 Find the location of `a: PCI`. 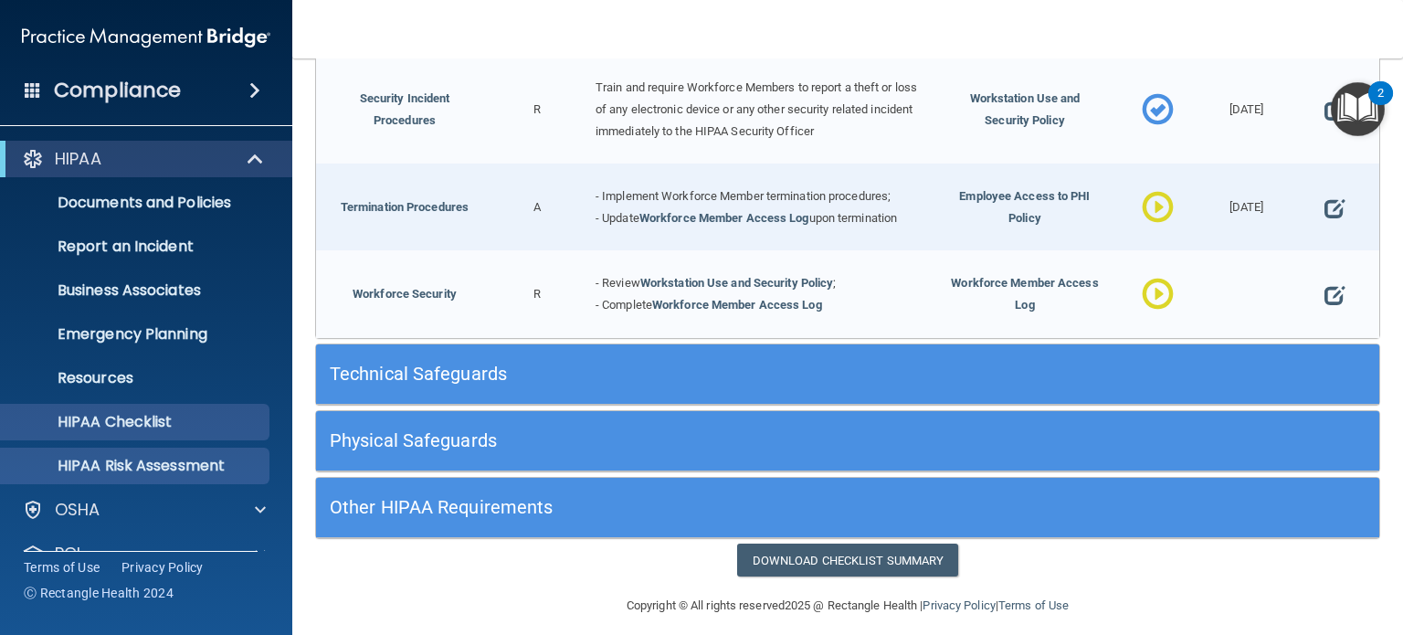

a: PCI is located at coordinates (143, 553).